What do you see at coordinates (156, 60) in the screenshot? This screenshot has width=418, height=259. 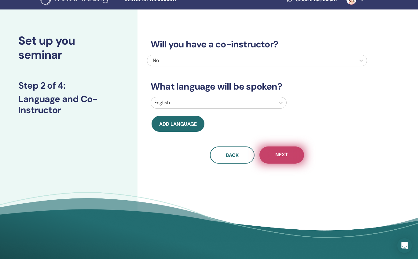 I see `span: No` at bounding box center [156, 60].